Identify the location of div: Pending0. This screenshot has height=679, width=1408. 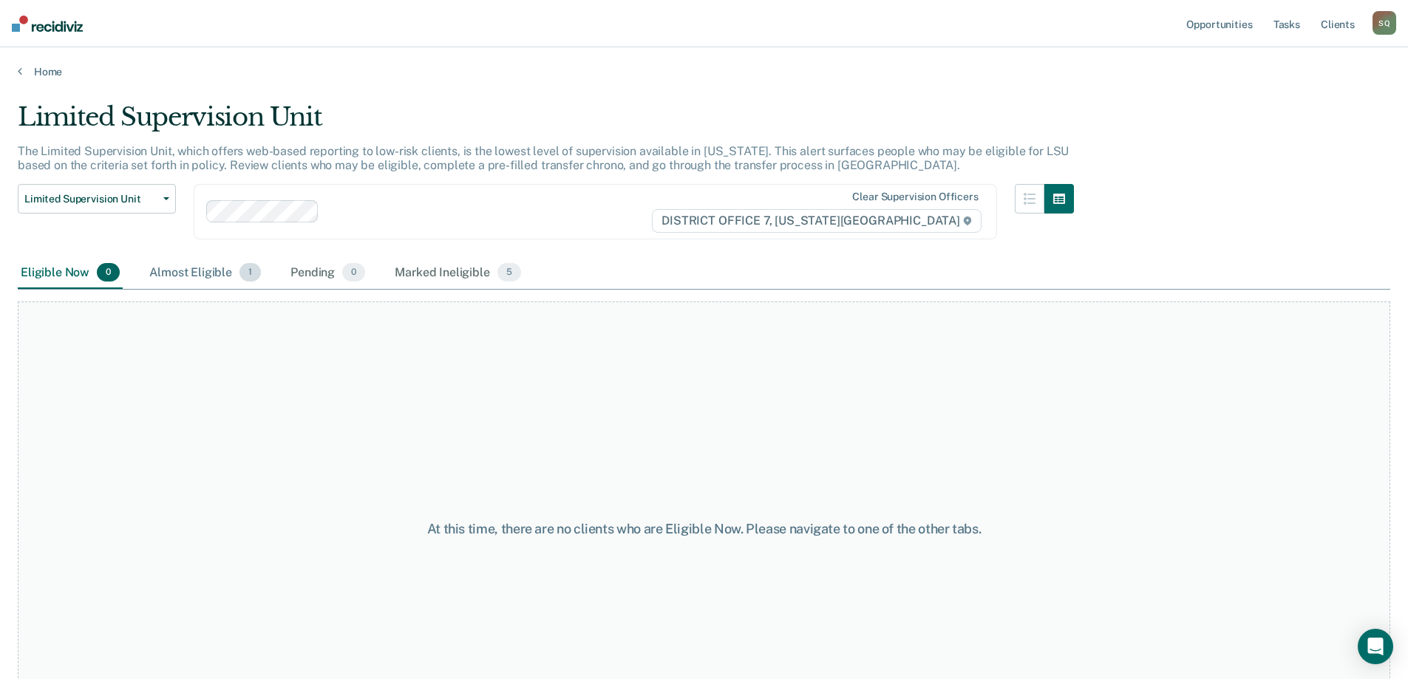
(327, 273).